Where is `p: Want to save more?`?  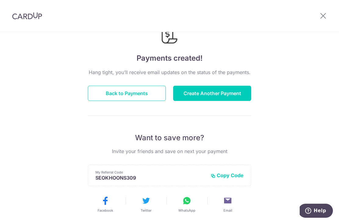 p: Want to save more? is located at coordinates (170, 138).